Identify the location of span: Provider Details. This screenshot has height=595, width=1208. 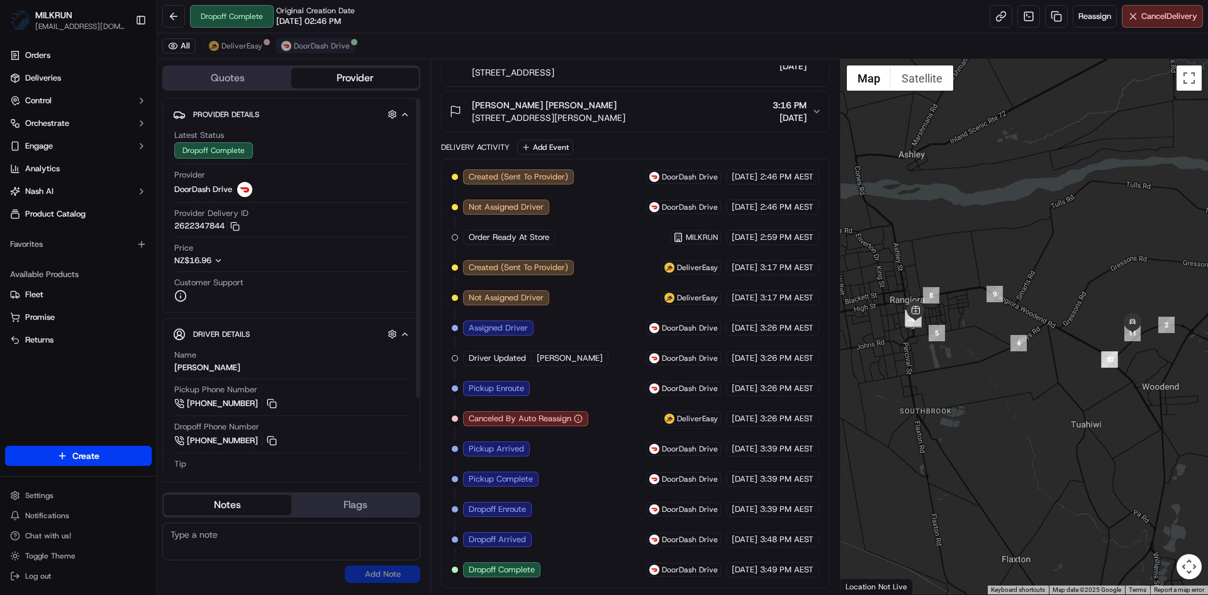
(226, 114).